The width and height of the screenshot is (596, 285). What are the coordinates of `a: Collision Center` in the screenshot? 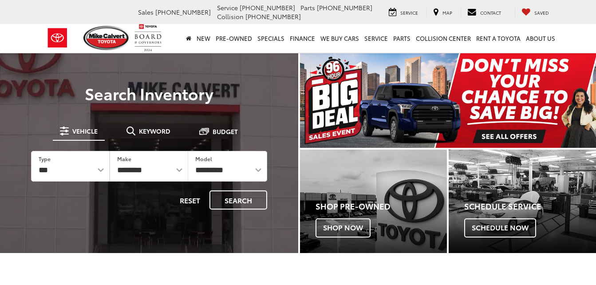 It's located at (443, 38).